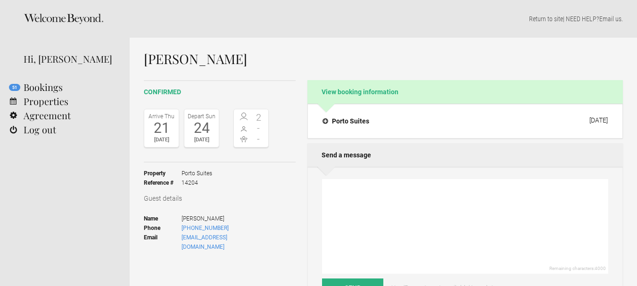  I want to click on strong: Property, so click(163, 173).